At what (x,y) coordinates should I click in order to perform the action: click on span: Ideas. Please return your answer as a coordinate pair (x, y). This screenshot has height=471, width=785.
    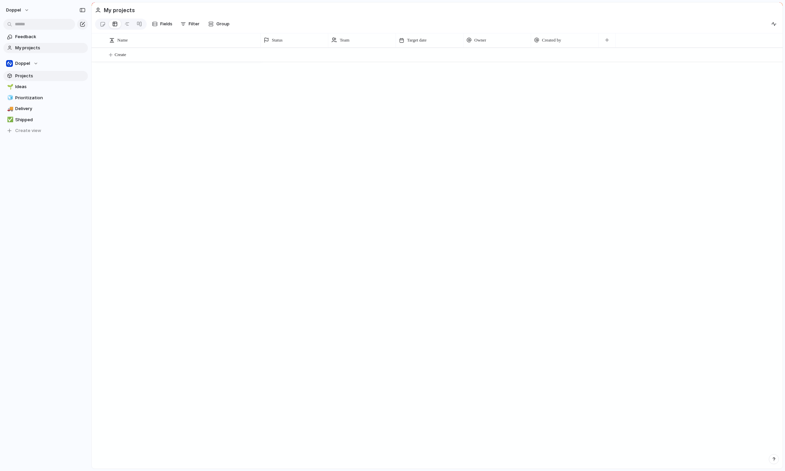
    Looking at the image, I should click on (50, 87).